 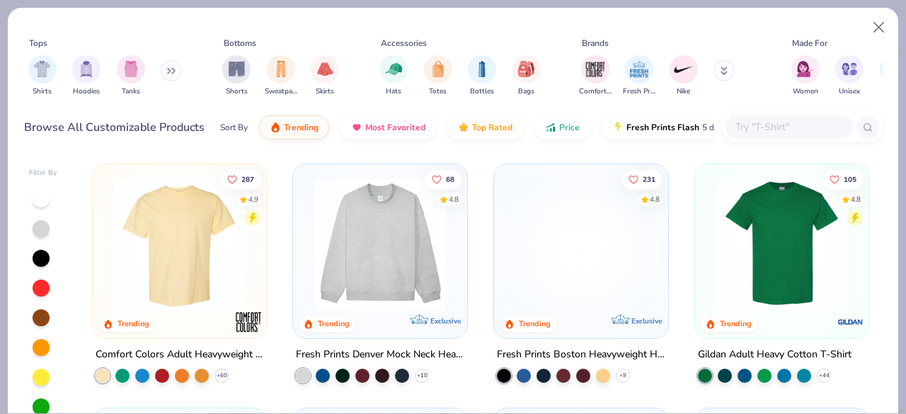 What do you see at coordinates (131, 76) in the screenshot?
I see `div: filter for Tanks` at bounding box center [131, 76].